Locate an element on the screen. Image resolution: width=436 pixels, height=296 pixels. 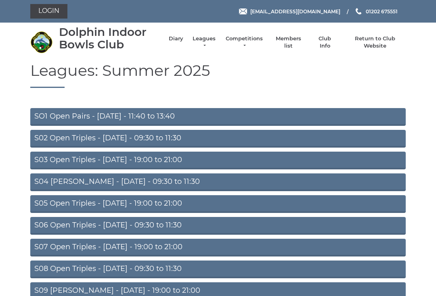
img: Phone us is located at coordinates (358, 11).